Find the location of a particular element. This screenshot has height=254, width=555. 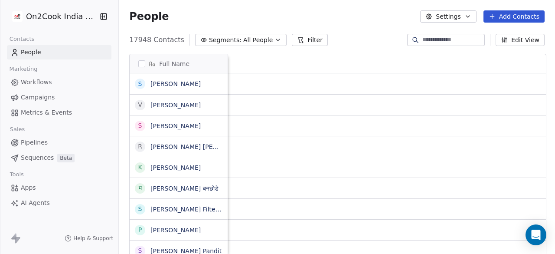

span: Sequences is located at coordinates (37, 157).